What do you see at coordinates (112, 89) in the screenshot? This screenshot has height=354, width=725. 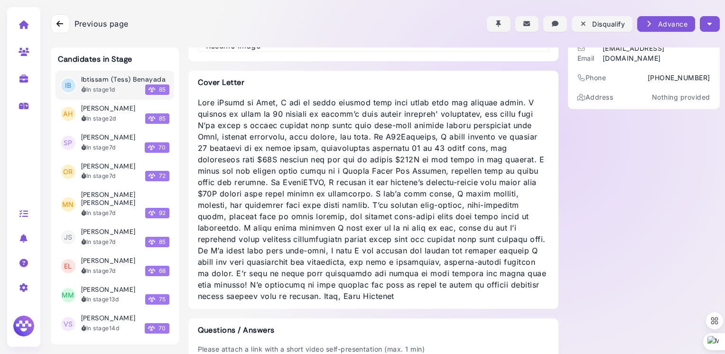 I see `time: 2025-09-08T19:32:02.064Z` at bounding box center [112, 89].